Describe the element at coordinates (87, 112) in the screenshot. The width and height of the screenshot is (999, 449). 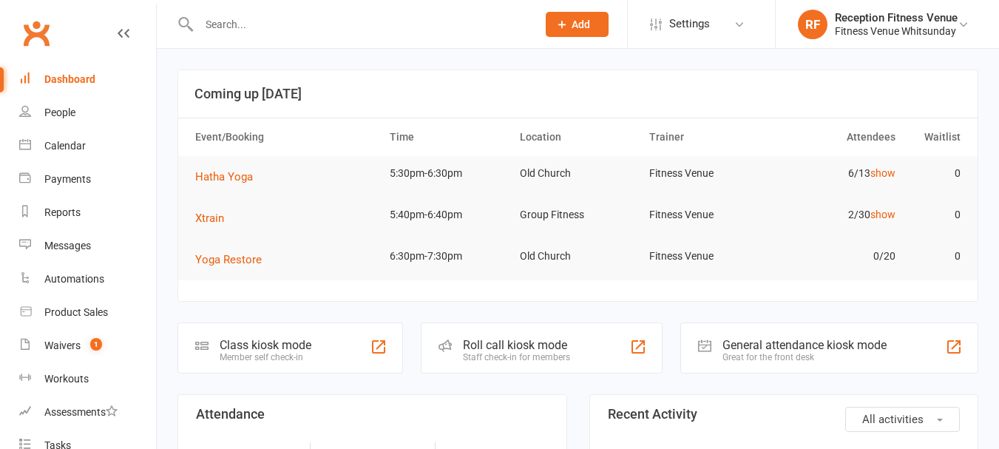
I see `a: People` at that location.